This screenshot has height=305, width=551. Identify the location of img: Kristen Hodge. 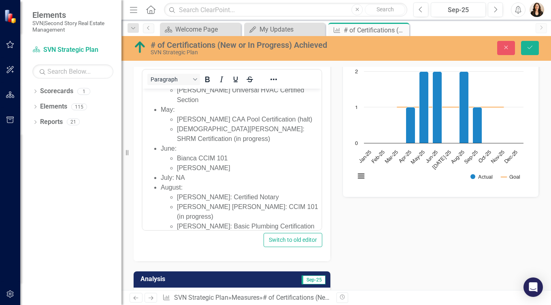
(537, 10).